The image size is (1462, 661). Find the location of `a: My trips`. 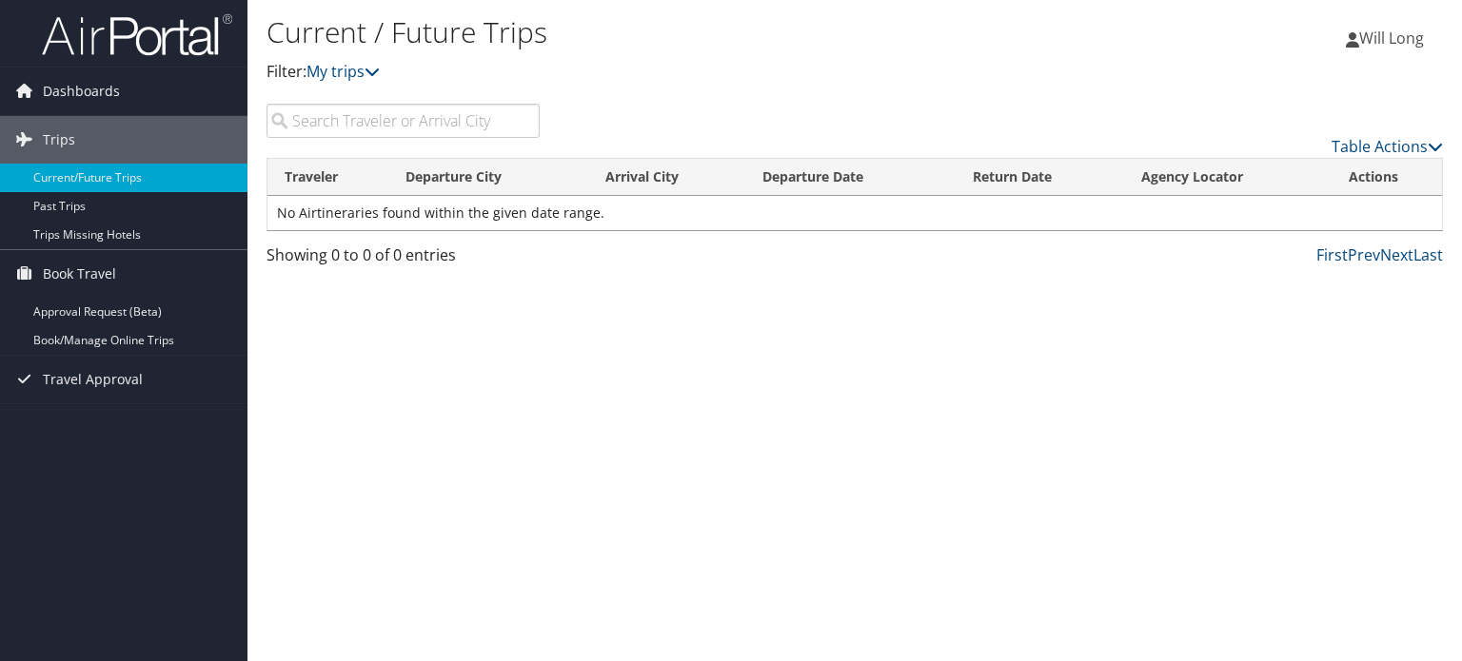

a: My trips is located at coordinates (343, 71).